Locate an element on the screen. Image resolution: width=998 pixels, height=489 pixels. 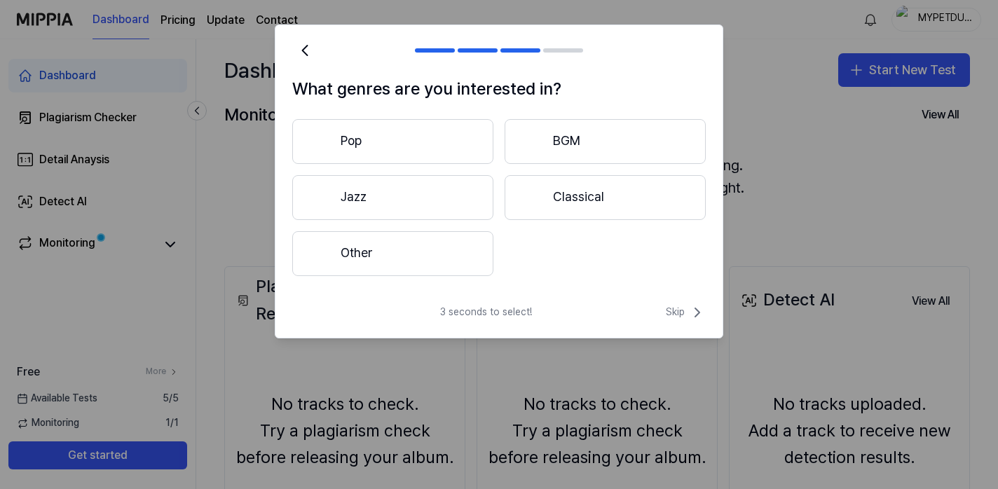
button: Classical is located at coordinates (605, 198).